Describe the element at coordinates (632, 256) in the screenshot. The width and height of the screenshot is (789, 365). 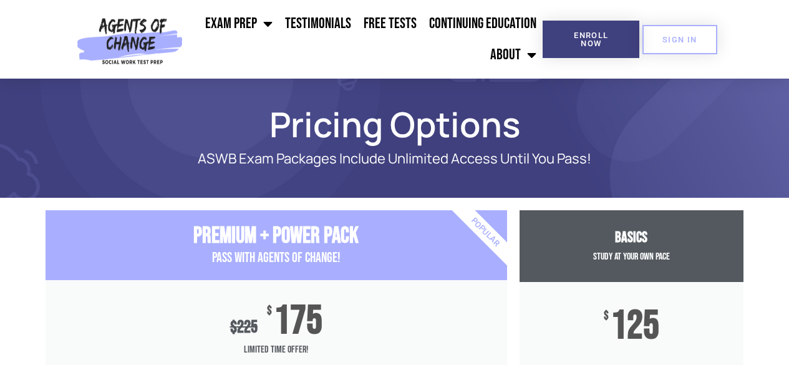
I see `span: Study at your Own Pace` at that location.